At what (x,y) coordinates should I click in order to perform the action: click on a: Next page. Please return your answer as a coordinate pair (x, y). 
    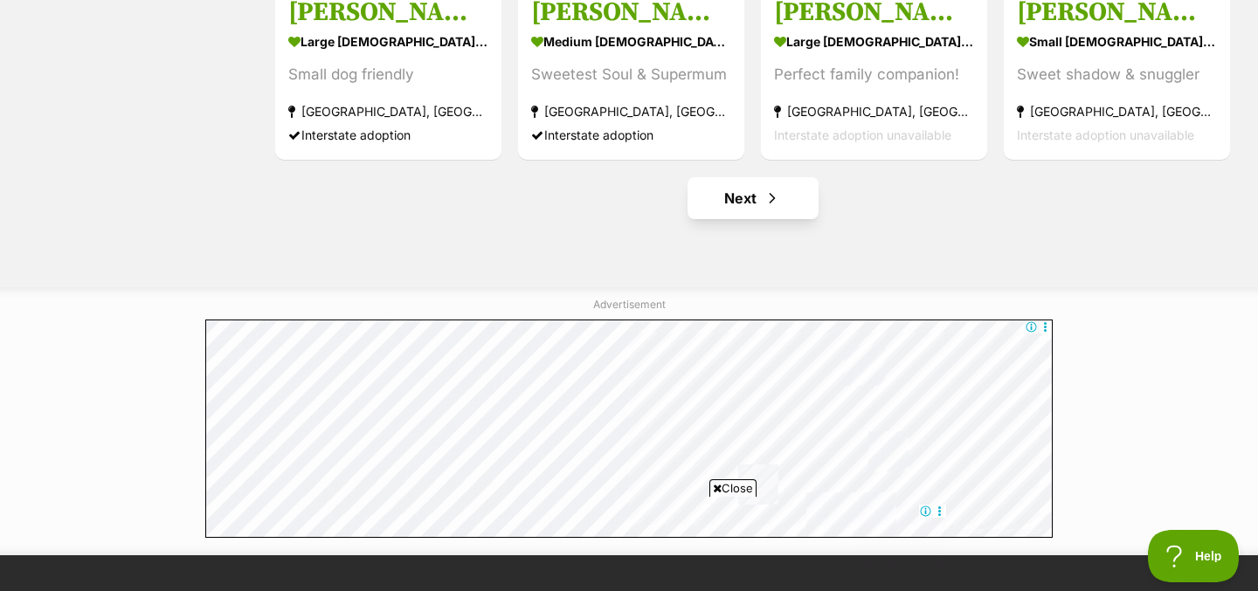
    Looking at the image, I should click on (753, 198).